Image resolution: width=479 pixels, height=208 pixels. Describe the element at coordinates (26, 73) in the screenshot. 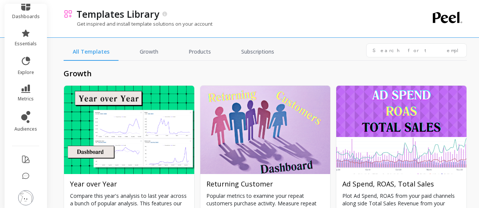

I see `span: explore` at that location.